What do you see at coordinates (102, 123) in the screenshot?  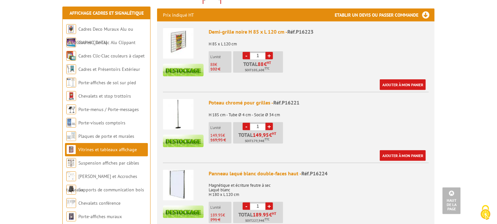 I see `a: Porte-visuels comptoirs` at bounding box center [102, 123].